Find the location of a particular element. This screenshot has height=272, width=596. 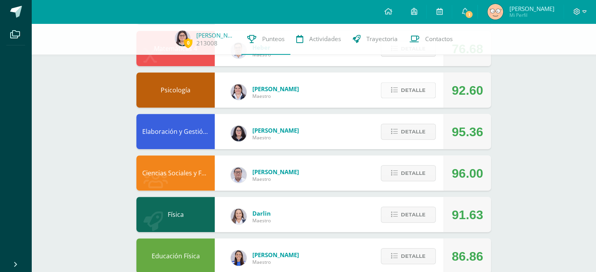

div: Psicología is located at coordinates (175, 90).